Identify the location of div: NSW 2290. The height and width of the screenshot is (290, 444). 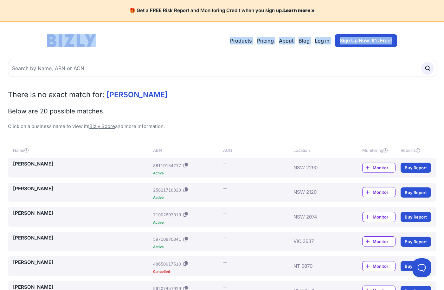
(319, 168).